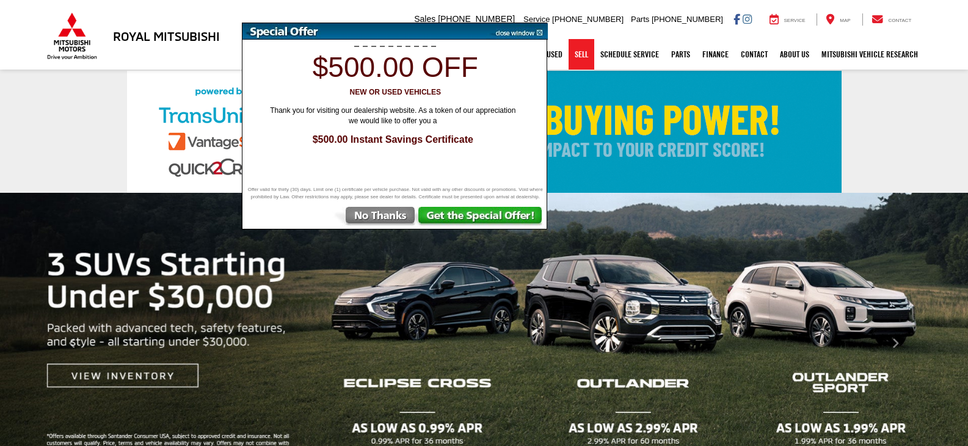 The image size is (968, 446). Describe the element at coordinates (640, 19) in the screenshot. I see `span: Parts` at that location.